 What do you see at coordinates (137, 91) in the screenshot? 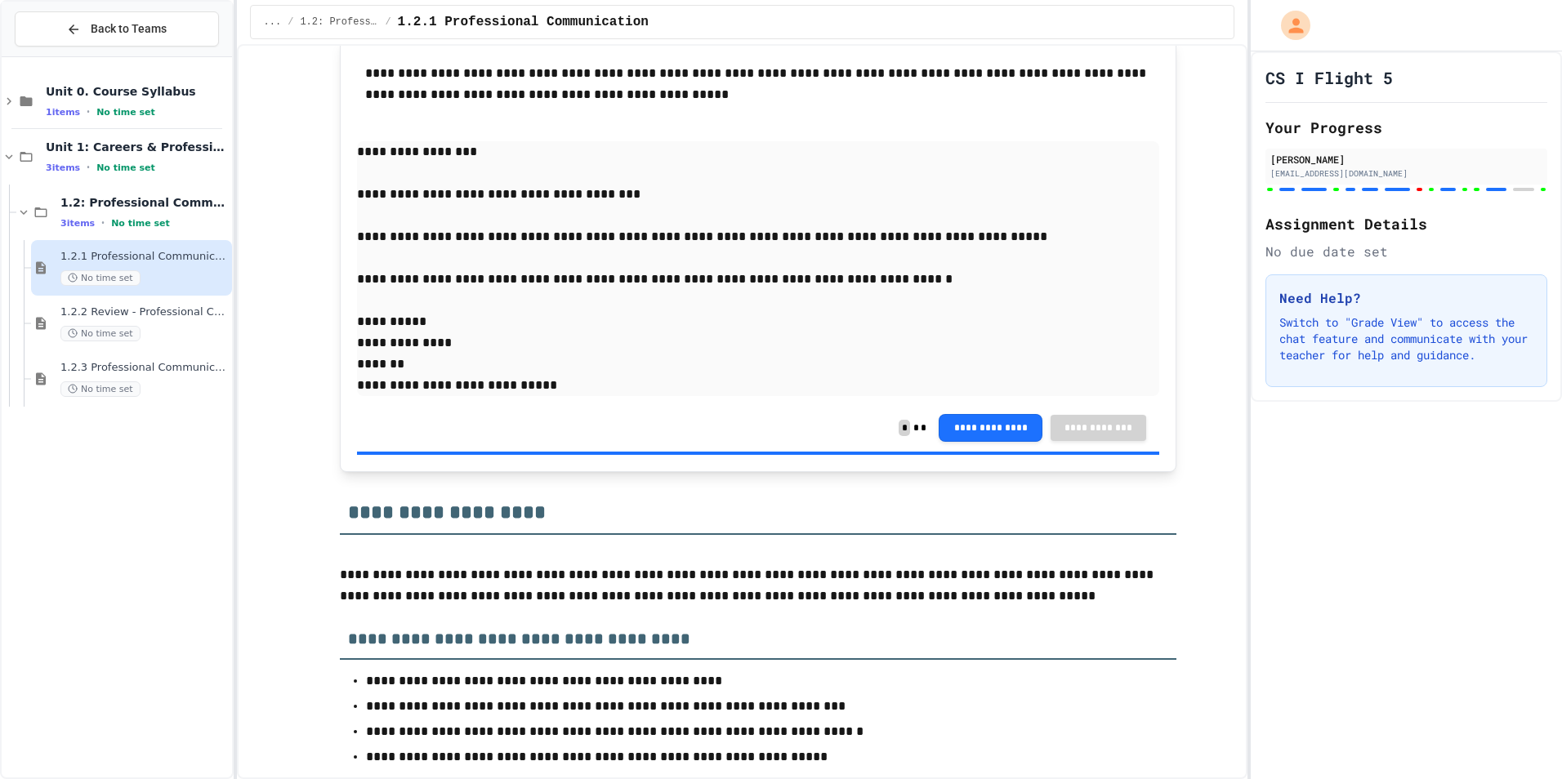
I see `span: Unit 0. Course Syllabus` at bounding box center [137, 91].